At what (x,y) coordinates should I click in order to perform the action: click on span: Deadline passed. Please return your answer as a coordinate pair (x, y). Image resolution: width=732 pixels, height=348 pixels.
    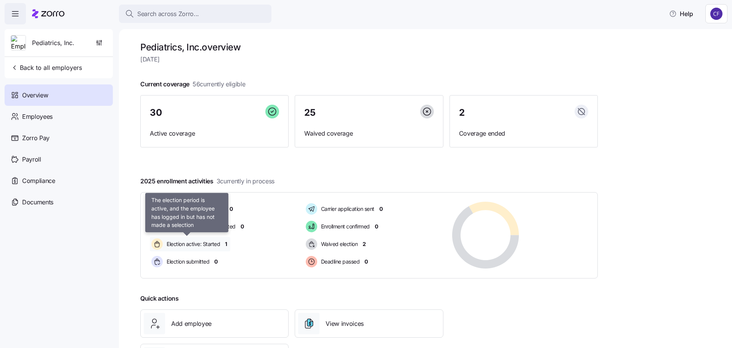
    Looking at the image, I should click on (340, 261).